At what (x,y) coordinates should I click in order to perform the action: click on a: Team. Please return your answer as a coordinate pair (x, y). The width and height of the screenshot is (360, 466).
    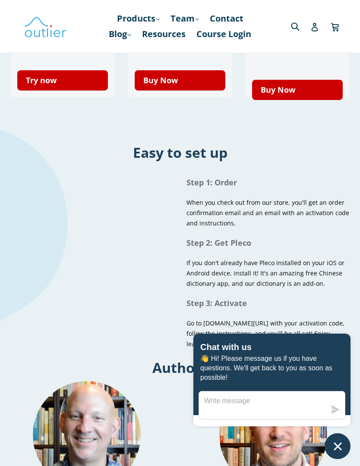
    Looking at the image, I should click on (185, 19).